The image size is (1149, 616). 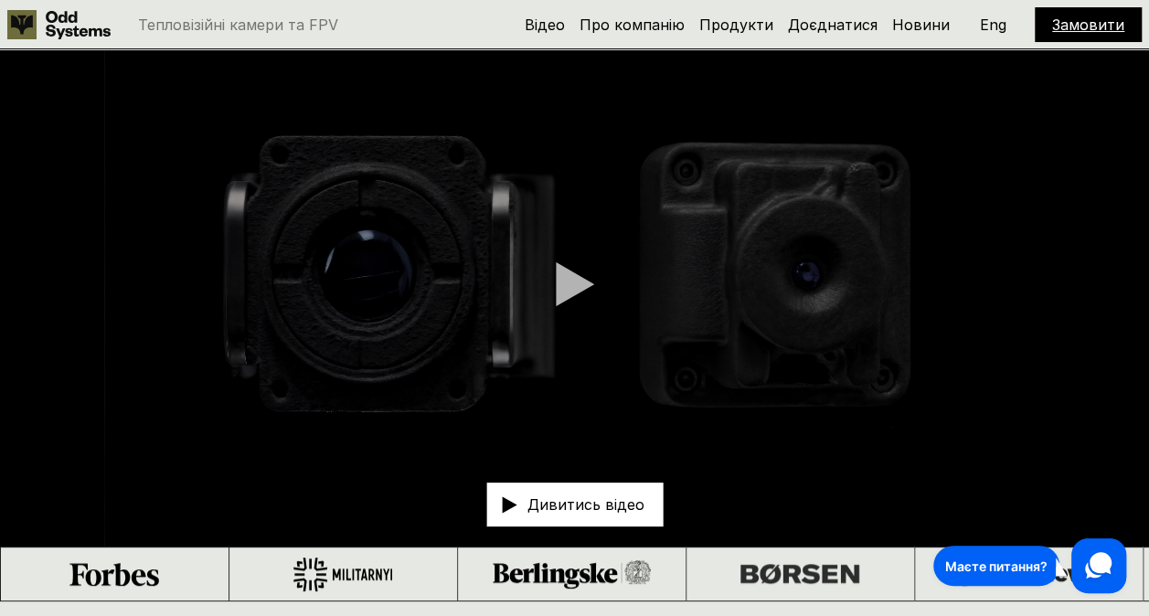 I want to click on a: Доєднатися, so click(x=833, y=25).